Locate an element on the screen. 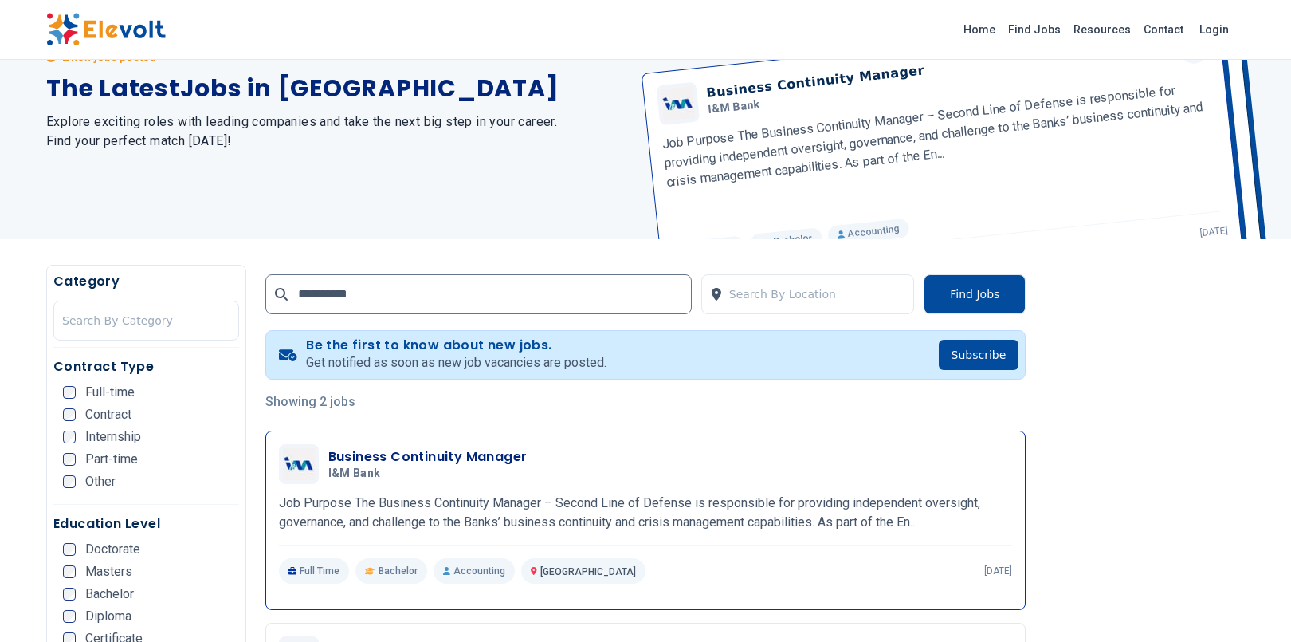 The height and width of the screenshot is (642, 1291). span: Full-time is located at coordinates (110, 392).